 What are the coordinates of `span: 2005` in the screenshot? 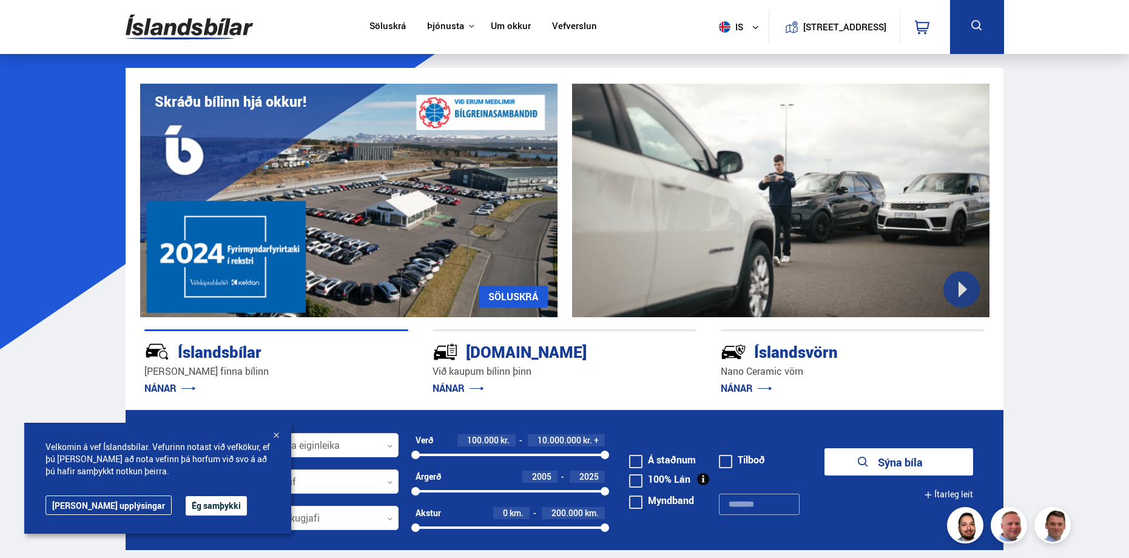 It's located at (542, 476).